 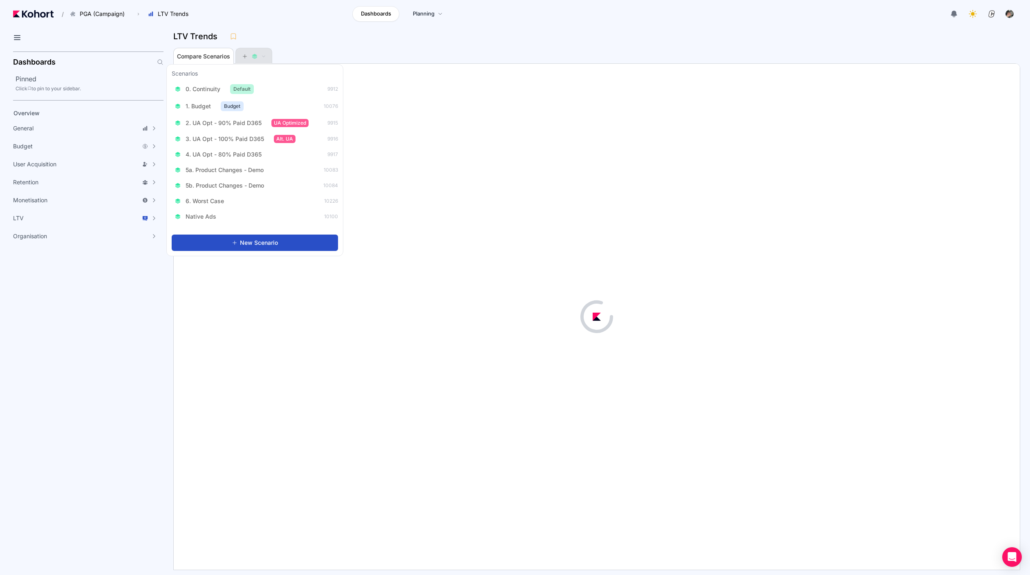 I want to click on button: LTV Trends, so click(x=170, y=14).